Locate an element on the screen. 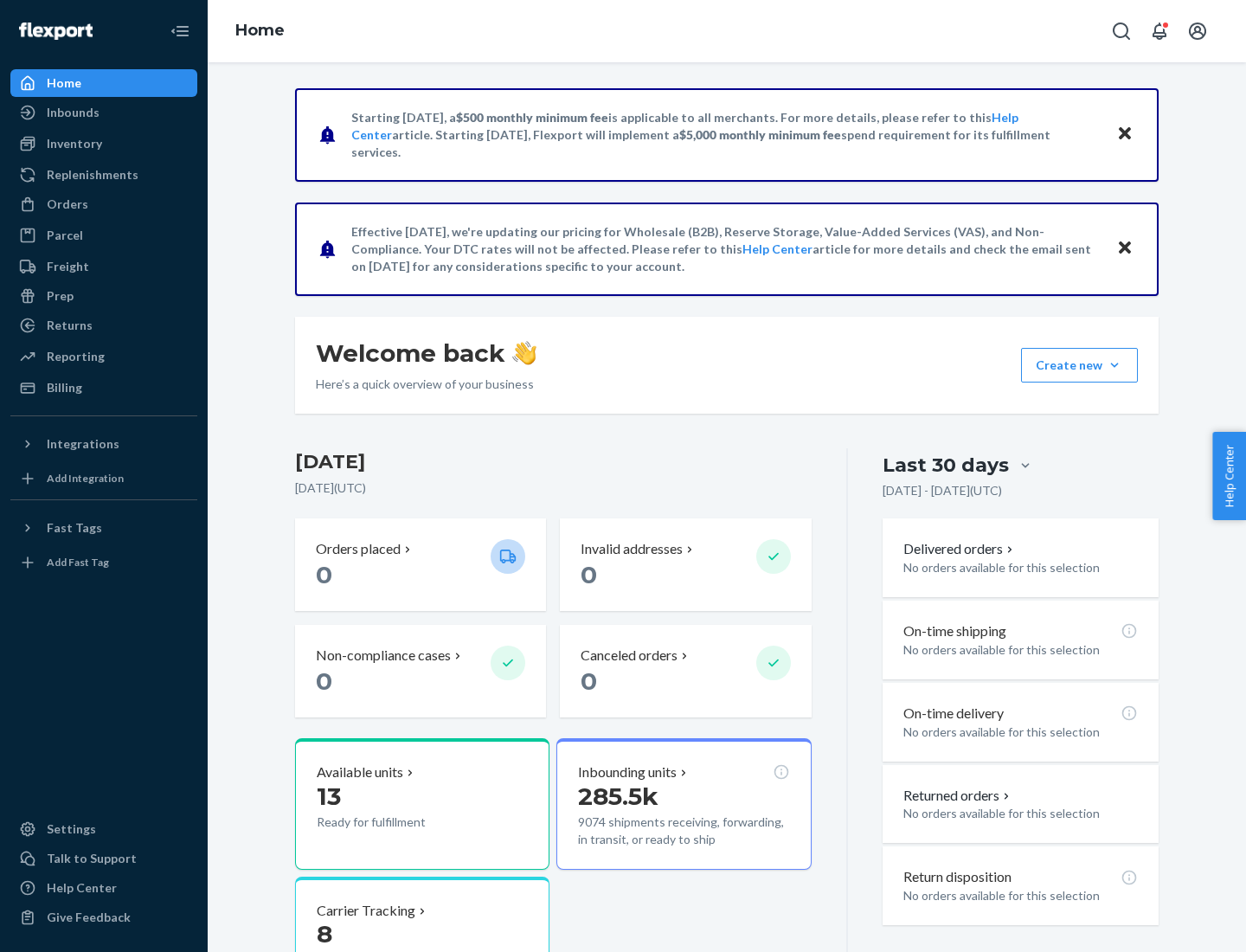 This screenshot has width=1246, height=952. button: Help Center is located at coordinates (1228, 476).